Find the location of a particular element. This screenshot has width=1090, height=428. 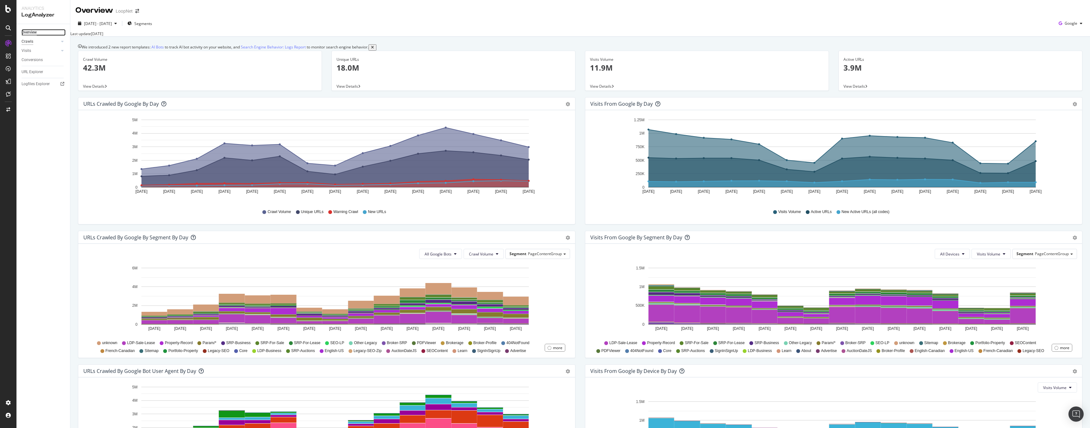

span: Param/* is located at coordinates (209, 343).